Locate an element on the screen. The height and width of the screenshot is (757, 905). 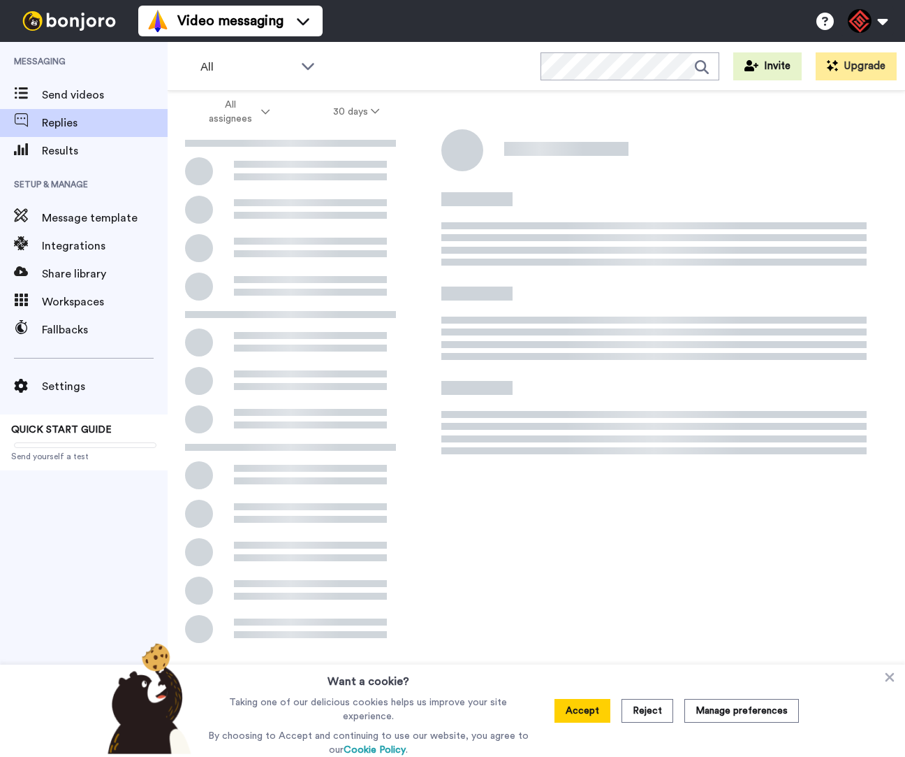
button: All assignees is located at coordinates (236, 112).